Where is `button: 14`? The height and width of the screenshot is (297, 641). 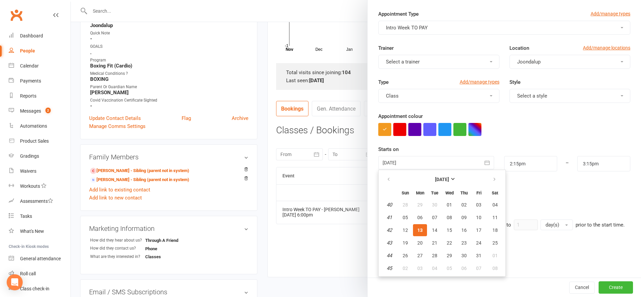
button: 14 is located at coordinates (435, 230).